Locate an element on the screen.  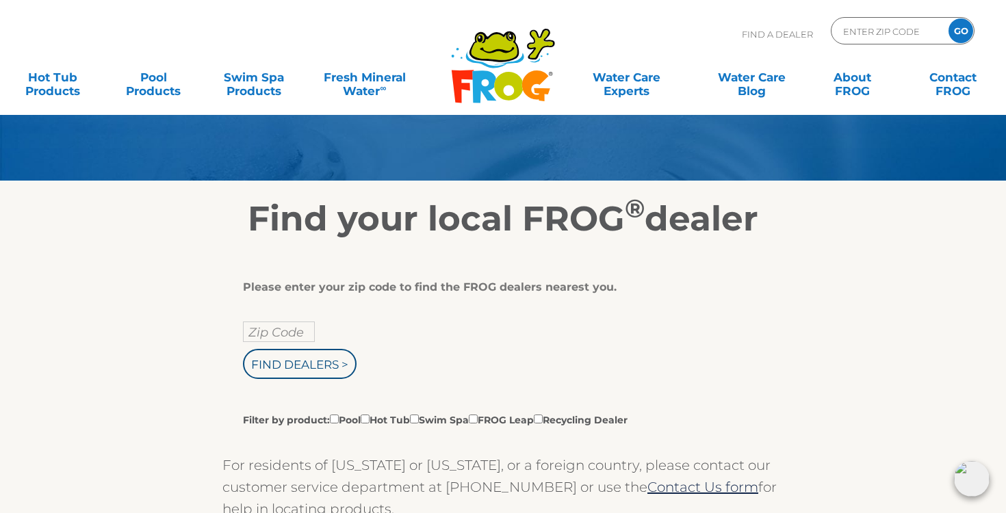
input: GO is located at coordinates (961, 31).